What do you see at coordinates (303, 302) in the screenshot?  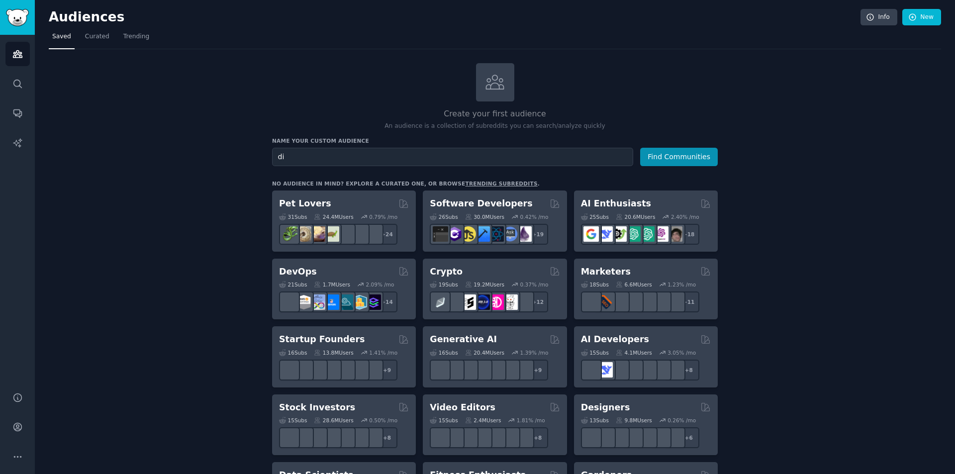 I see `img: AWS_Certified_Experts` at bounding box center [303, 302].